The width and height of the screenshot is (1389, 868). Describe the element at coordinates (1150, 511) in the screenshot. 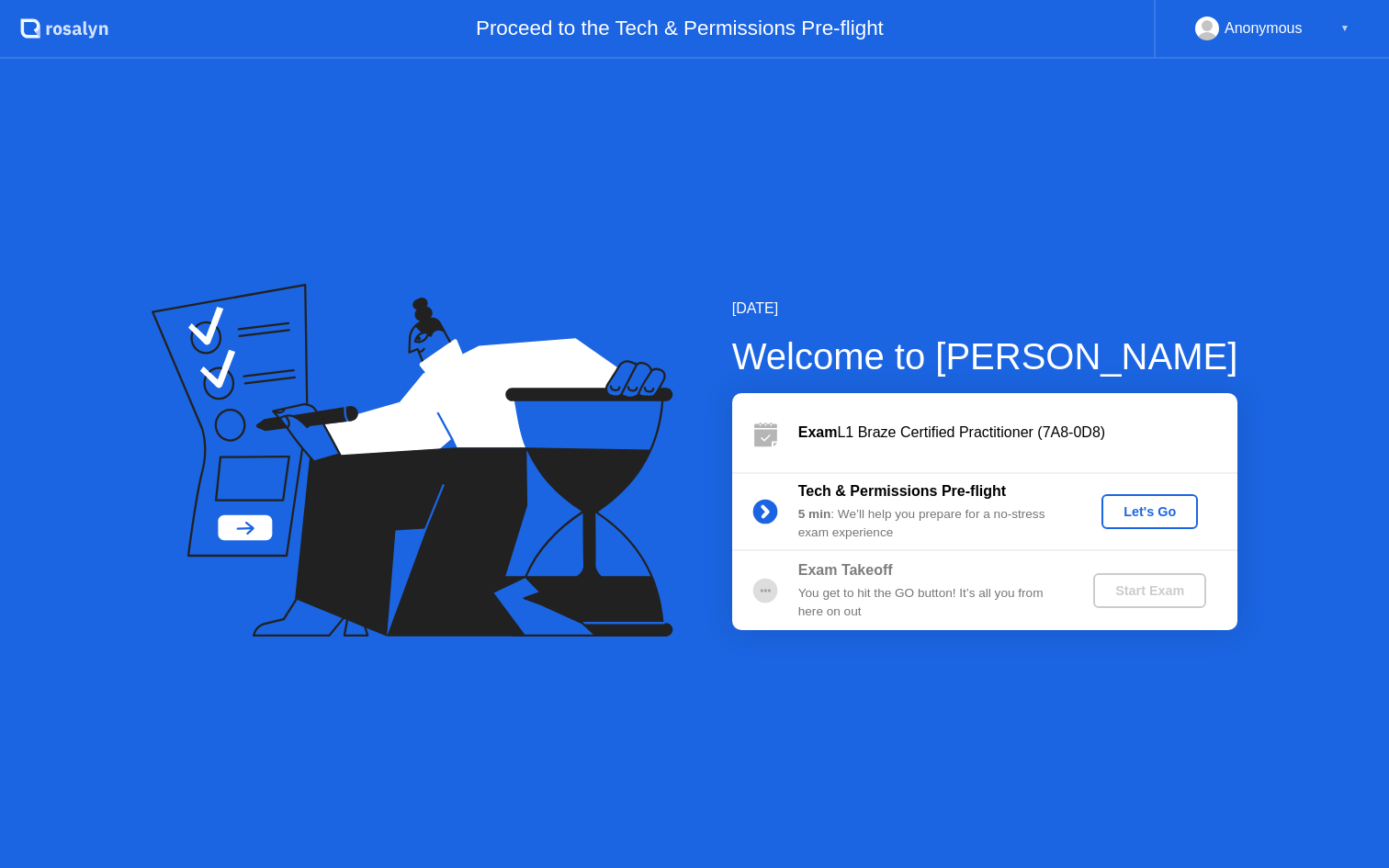

I see `button: Let's Go` at that location.